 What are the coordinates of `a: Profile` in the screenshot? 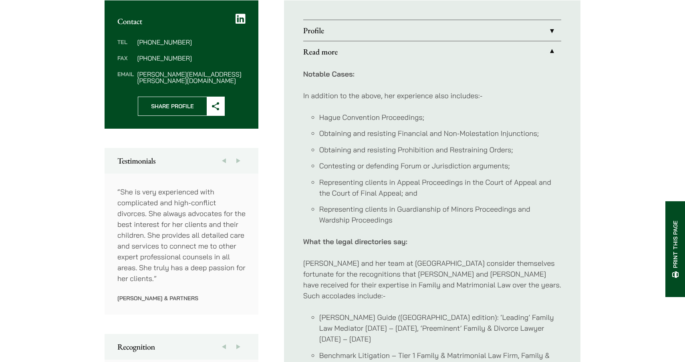 It's located at (432, 30).